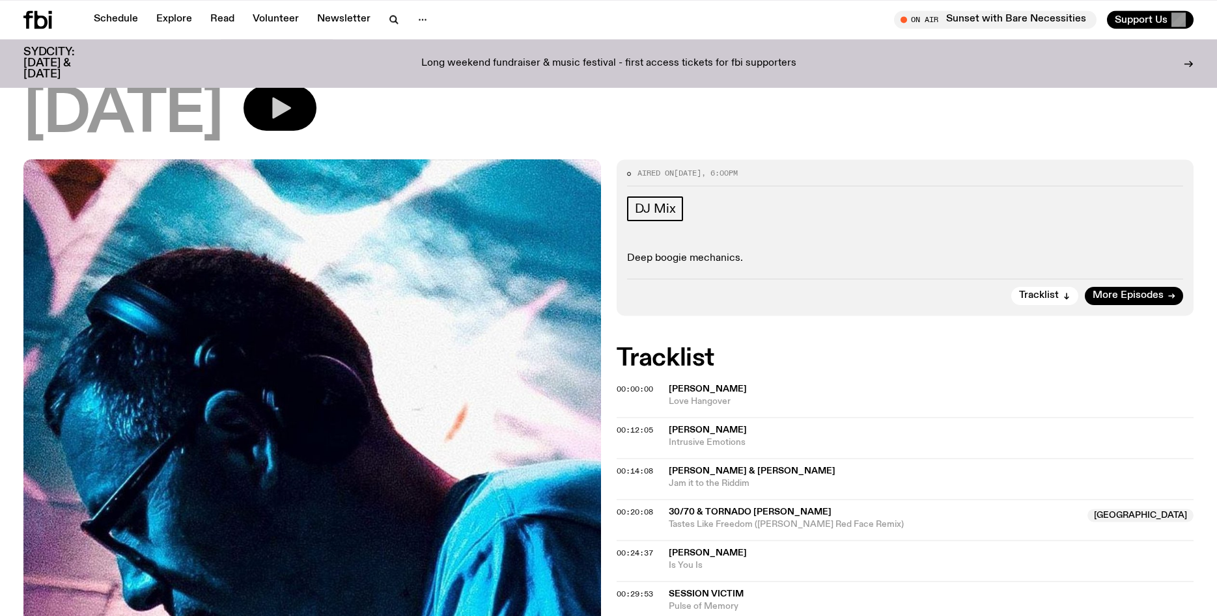 The height and width of the screenshot is (616, 1217). What do you see at coordinates (609, 64) in the screenshot?
I see `p: Long weekend fundraiser & music festival - first access tickets for fbi supporters` at bounding box center [609, 64].